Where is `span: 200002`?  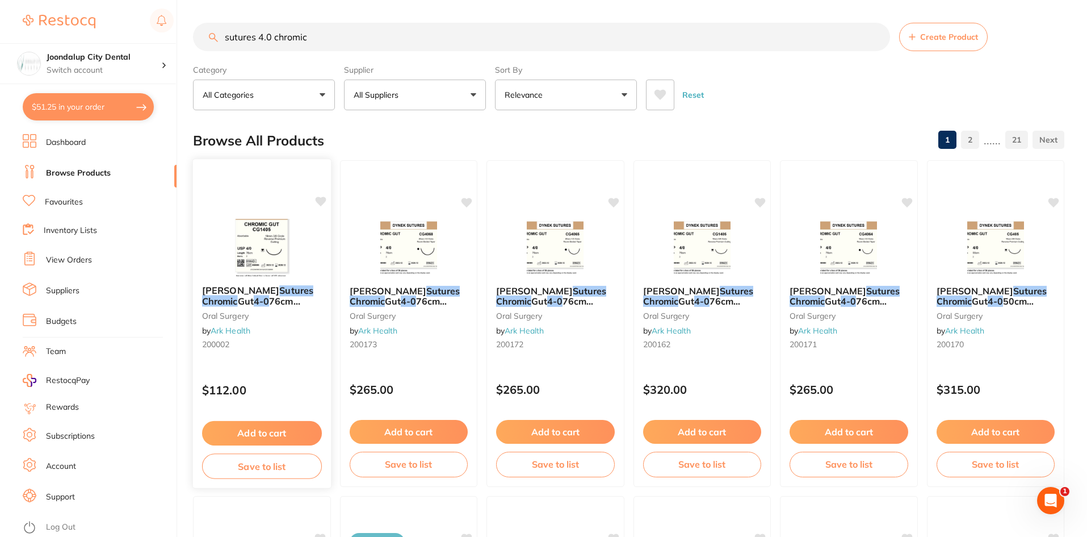 span: 200002 is located at coordinates (216, 344).